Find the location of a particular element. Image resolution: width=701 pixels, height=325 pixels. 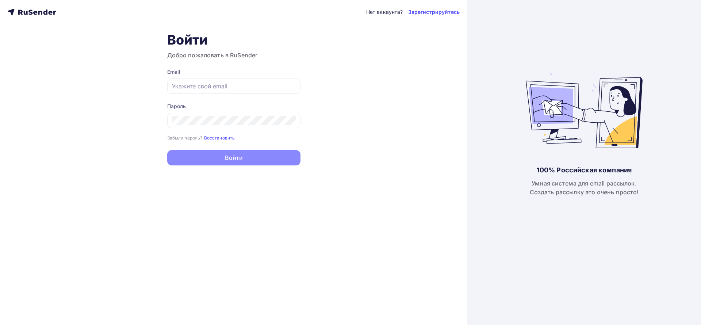

button: Войти is located at coordinates (234, 158).